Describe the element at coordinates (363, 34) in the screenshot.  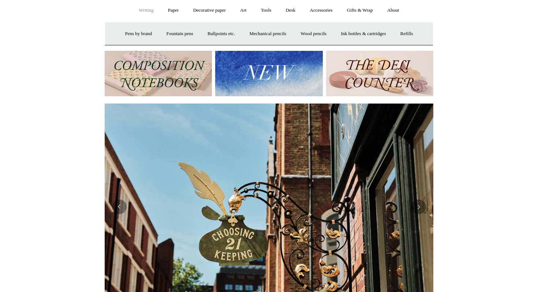
I see `a: Ink bottles & cartridges` at that location.